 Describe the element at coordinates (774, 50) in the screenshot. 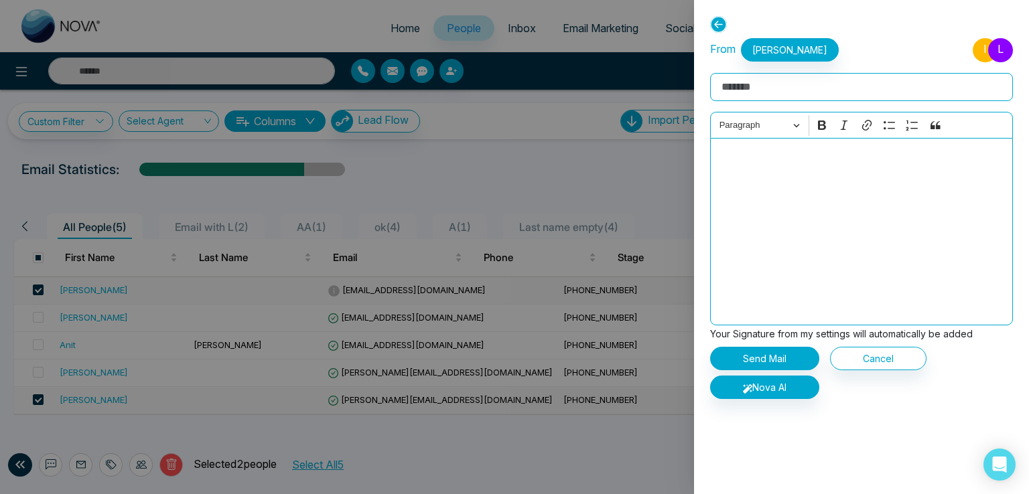

I see `p: From` at that location.